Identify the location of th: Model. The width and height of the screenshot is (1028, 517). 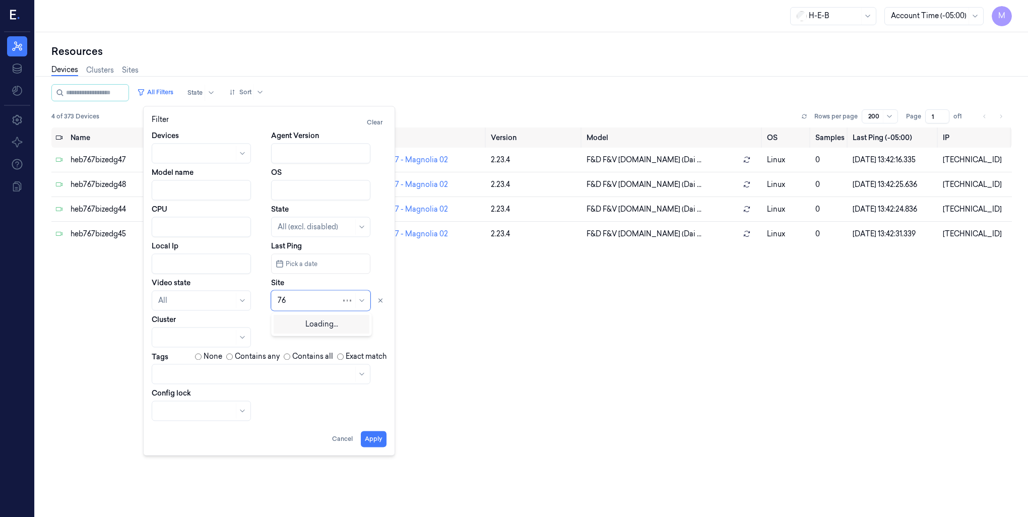
(673, 138).